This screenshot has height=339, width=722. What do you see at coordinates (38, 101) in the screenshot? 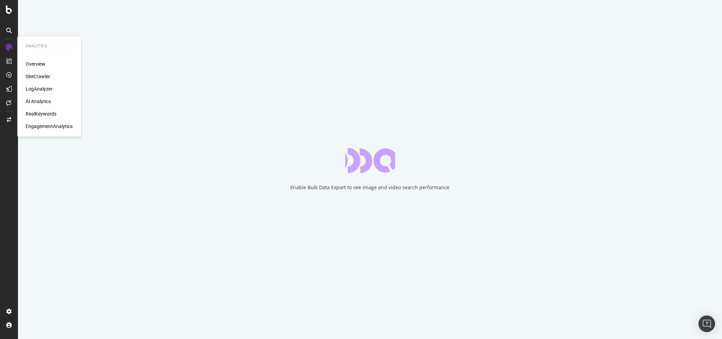
I see `div: AI Analytics` at bounding box center [38, 101].